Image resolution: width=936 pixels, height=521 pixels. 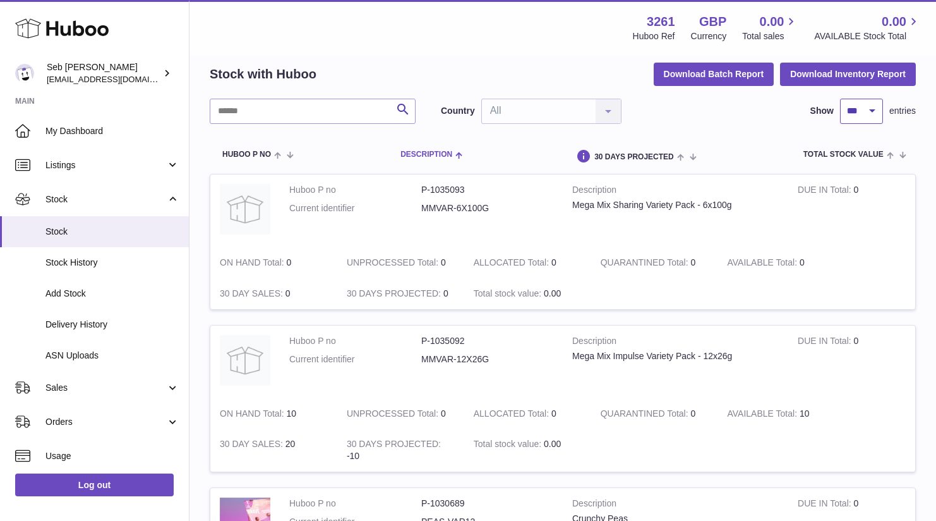 What do you see at coordinates (112, 293) in the screenshot?
I see `span: Add Stock` at bounding box center [112, 293].